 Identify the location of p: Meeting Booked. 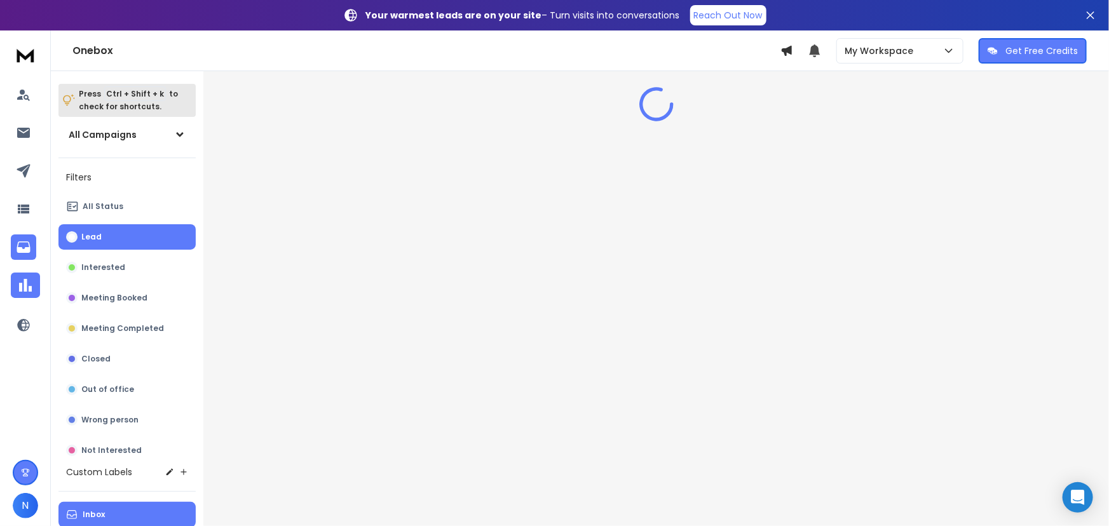
(114, 298).